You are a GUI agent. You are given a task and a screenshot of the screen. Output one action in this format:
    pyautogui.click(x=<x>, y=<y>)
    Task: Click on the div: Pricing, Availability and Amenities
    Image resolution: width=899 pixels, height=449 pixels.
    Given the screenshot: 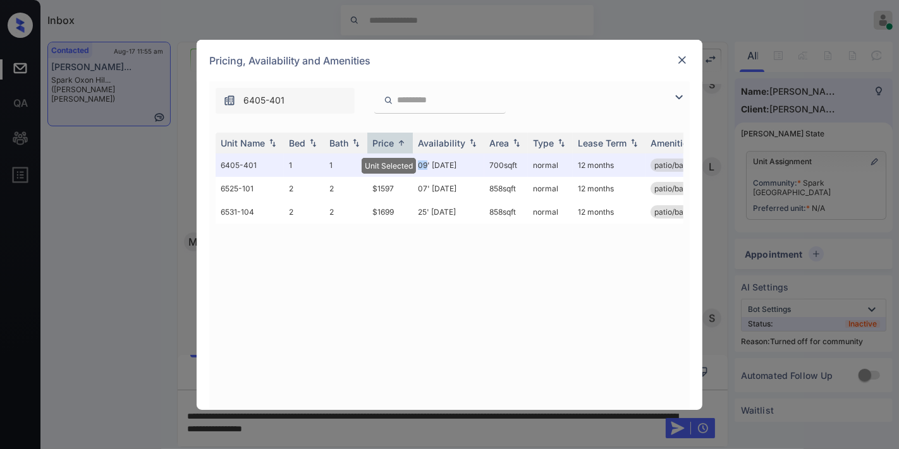 What is the action you would take?
    pyautogui.click(x=449, y=61)
    